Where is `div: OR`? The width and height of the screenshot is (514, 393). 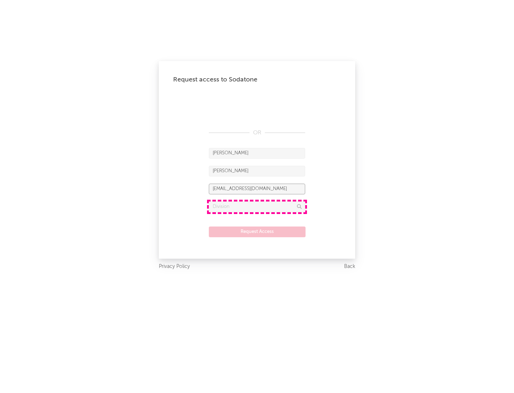 div: OR is located at coordinates (257, 133).